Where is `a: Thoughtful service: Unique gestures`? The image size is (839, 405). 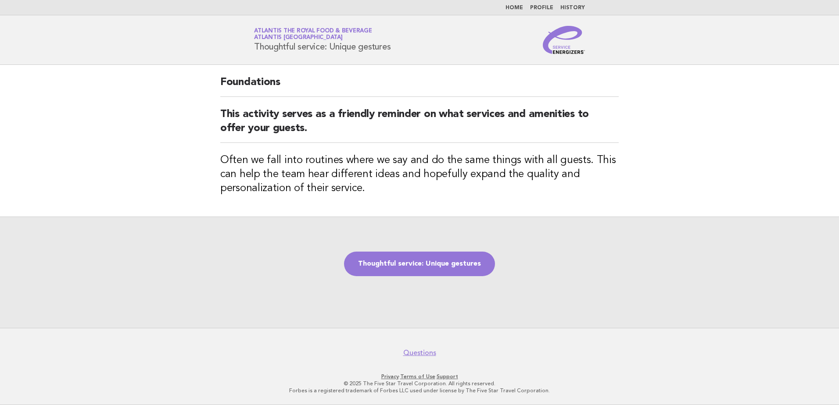 a: Thoughtful service: Unique gestures is located at coordinates (419, 264).